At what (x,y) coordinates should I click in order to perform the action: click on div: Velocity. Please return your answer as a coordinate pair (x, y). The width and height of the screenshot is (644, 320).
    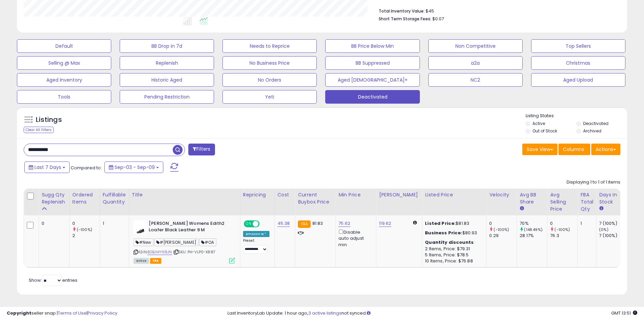
    Looking at the image, I should click on (502, 195).